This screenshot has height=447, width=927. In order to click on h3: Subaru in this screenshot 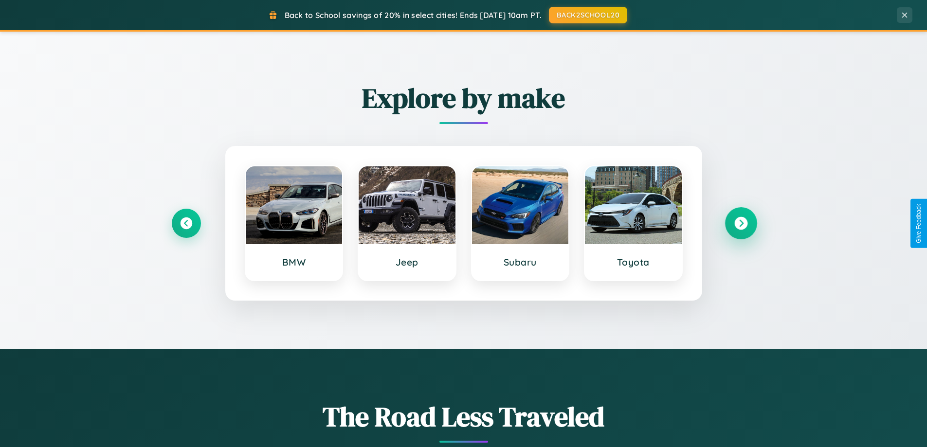, I will do `click(520, 262)`.